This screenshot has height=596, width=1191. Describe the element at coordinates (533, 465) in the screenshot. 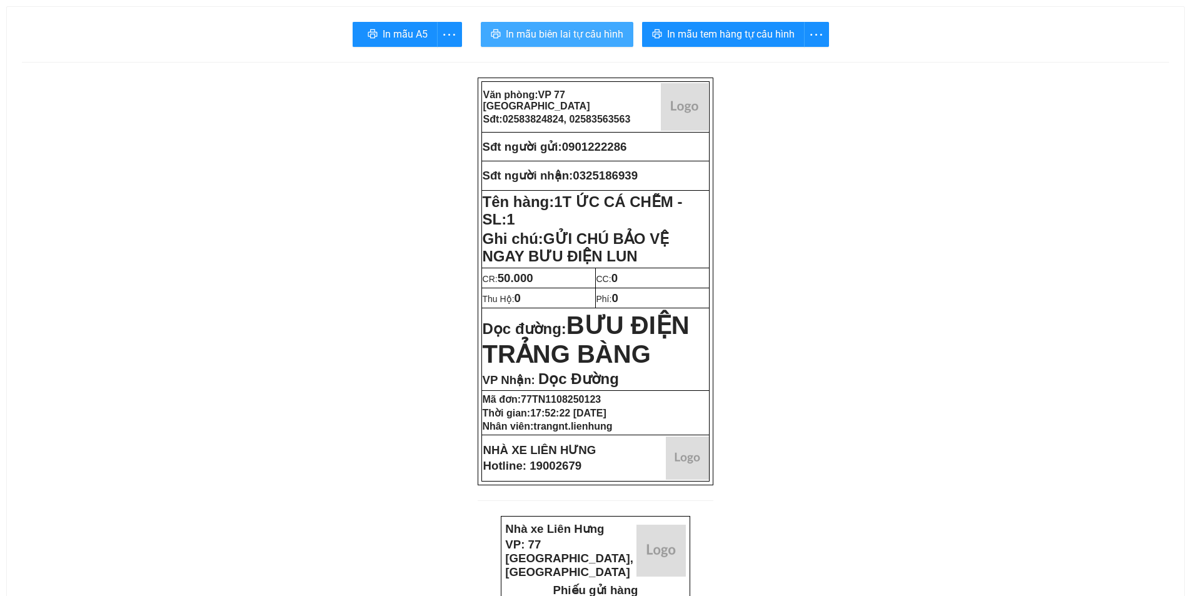

I see `strong: Hotline: 19002679` at that location.